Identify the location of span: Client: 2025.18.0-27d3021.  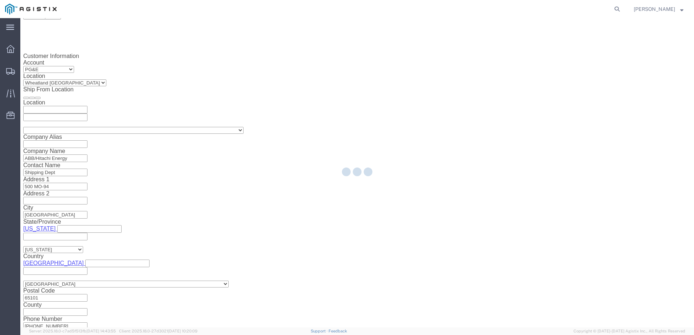
(158, 331).